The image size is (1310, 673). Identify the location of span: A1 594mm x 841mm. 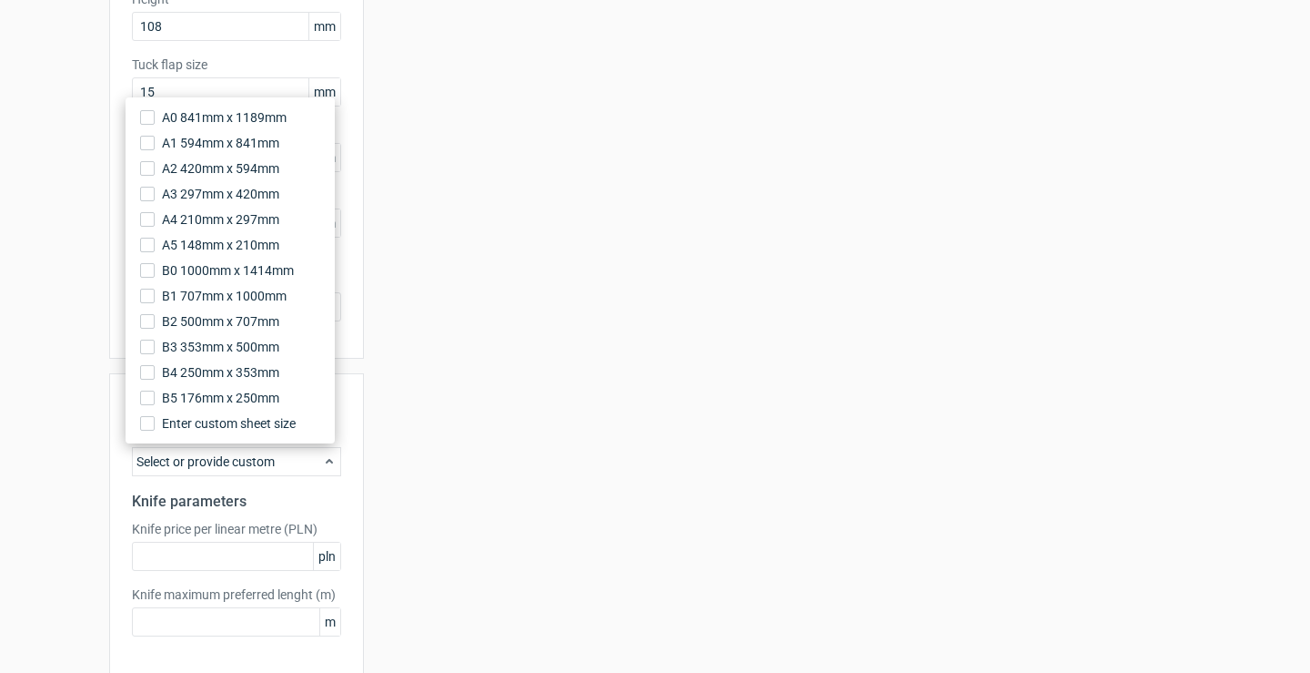
(220, 143).